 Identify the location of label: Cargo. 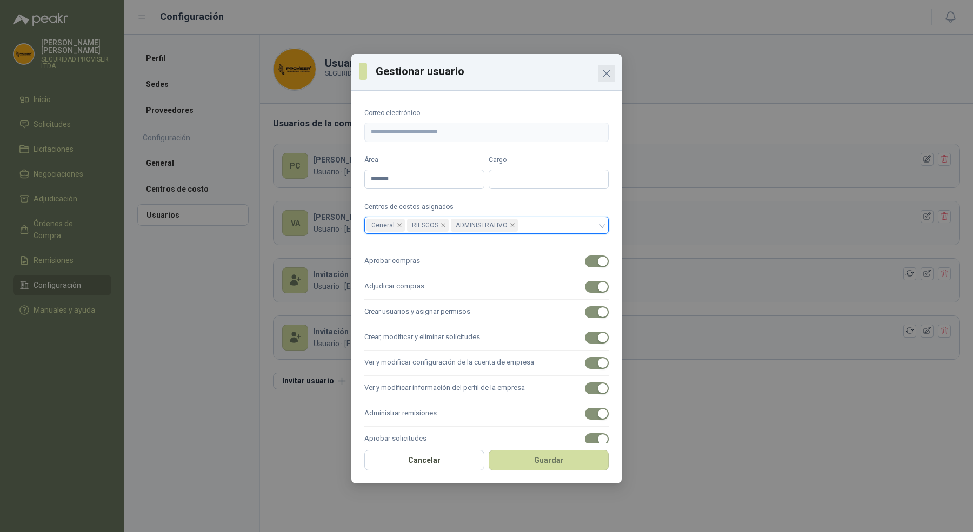
(549, 160).